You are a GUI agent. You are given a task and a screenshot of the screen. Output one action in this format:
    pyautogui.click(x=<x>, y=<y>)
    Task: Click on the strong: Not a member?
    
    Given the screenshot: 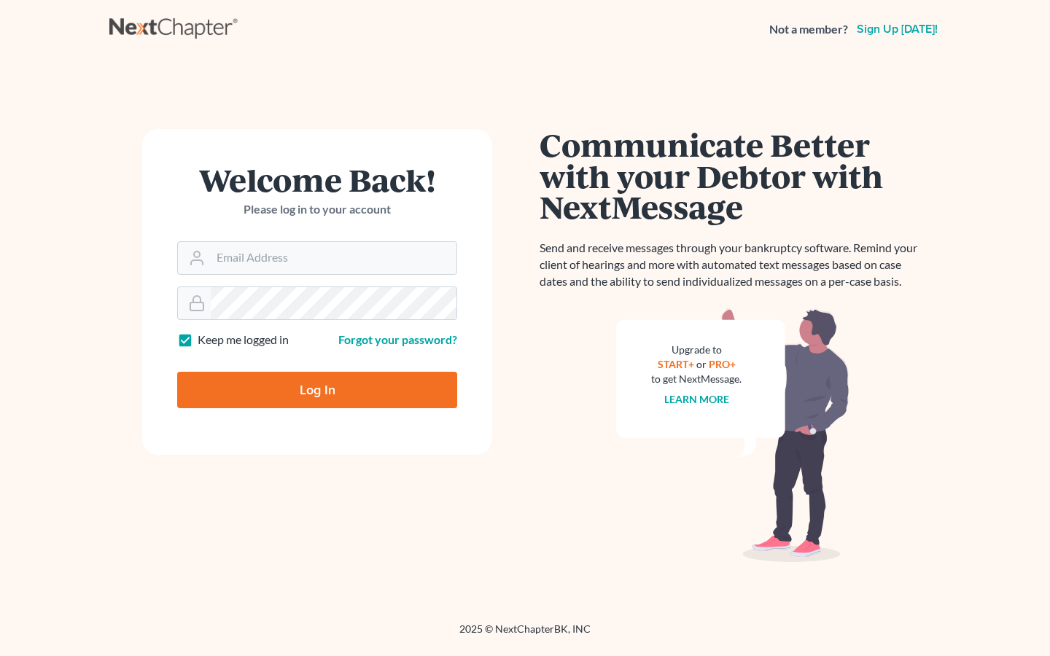 What is the action you would take?
    pyautogui.click(x=809, y=29)
    